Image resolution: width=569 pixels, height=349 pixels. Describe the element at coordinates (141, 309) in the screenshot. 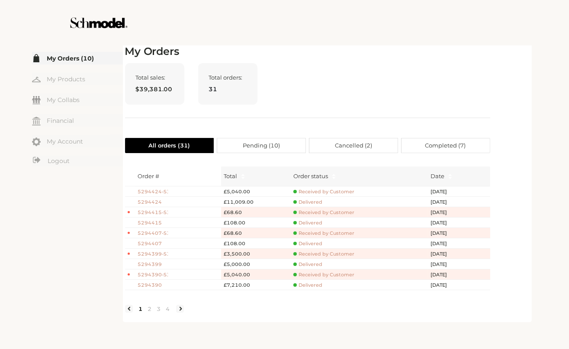

I see `a: 1` at that location.